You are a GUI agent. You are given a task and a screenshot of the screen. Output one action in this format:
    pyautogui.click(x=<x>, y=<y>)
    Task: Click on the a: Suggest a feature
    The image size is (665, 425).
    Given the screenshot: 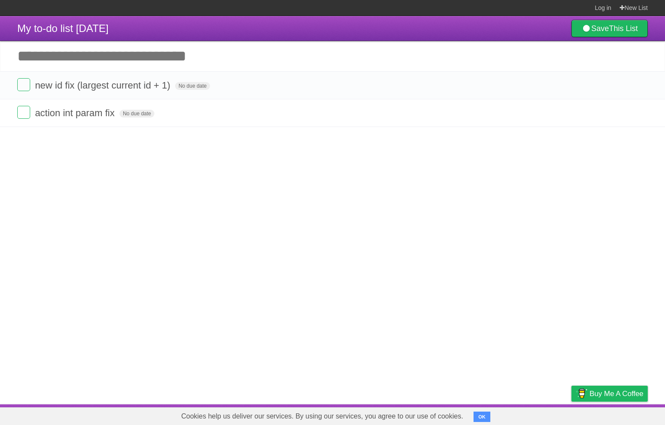 What is the action you would take?
    pyautogui.click(x=621, y=414)
    